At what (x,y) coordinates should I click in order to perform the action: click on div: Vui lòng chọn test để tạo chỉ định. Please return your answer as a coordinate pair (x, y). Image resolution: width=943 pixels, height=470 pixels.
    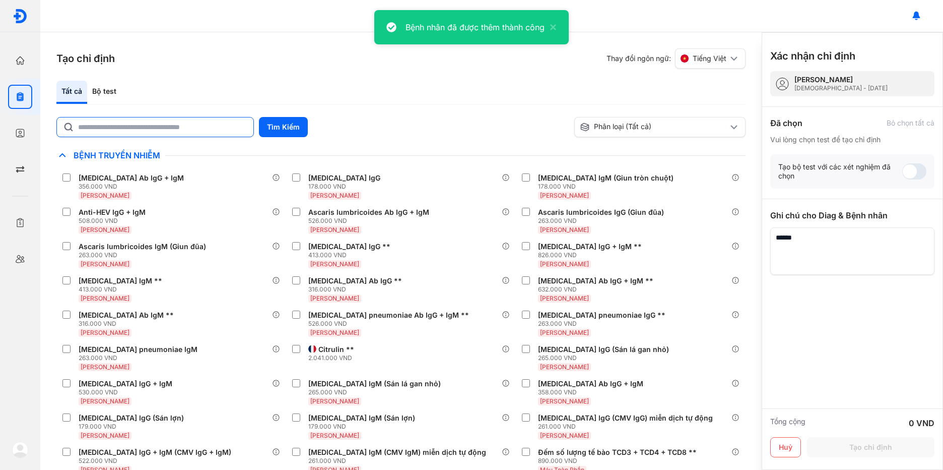
    Looking at the image, I should click on (852, 140).